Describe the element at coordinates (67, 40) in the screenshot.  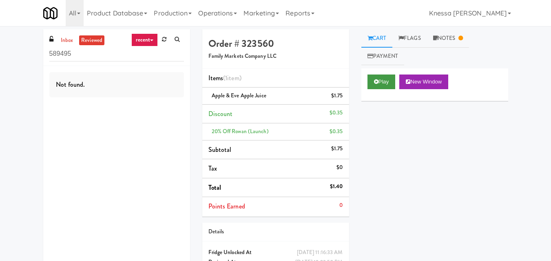
I see `a: inbox` at that location.